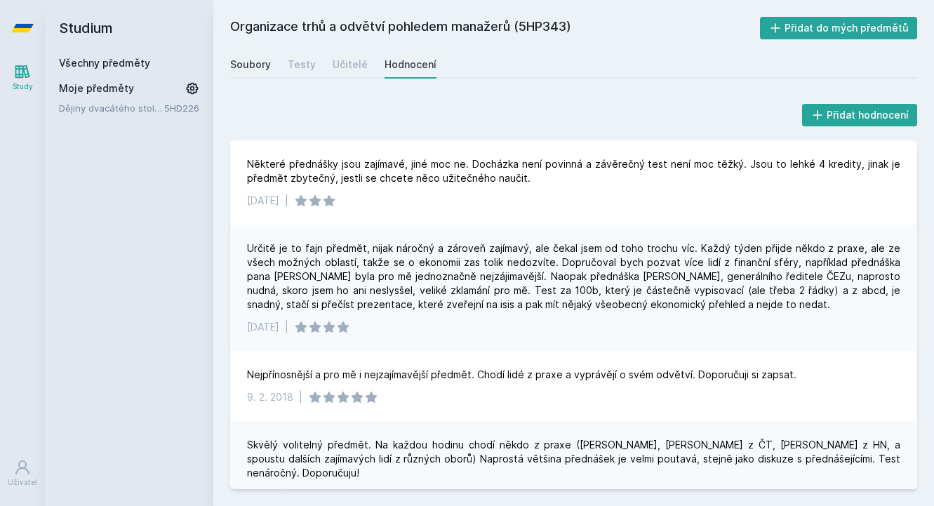  What do you see at coordinates (250, 65) in the screenshot?
I see `div: Soubory` at bounding box center [250, 65].